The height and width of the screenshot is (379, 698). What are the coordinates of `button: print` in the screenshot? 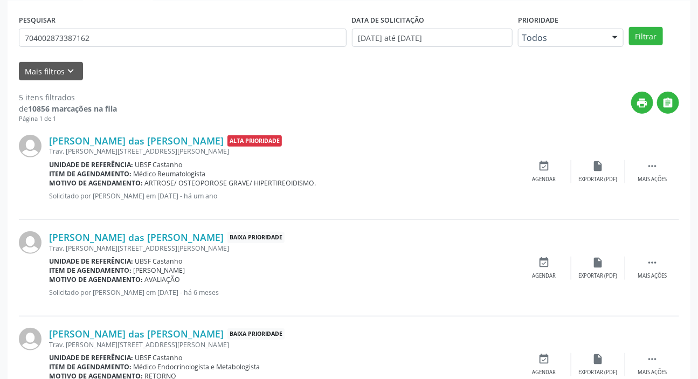 It's located at (642, 102).